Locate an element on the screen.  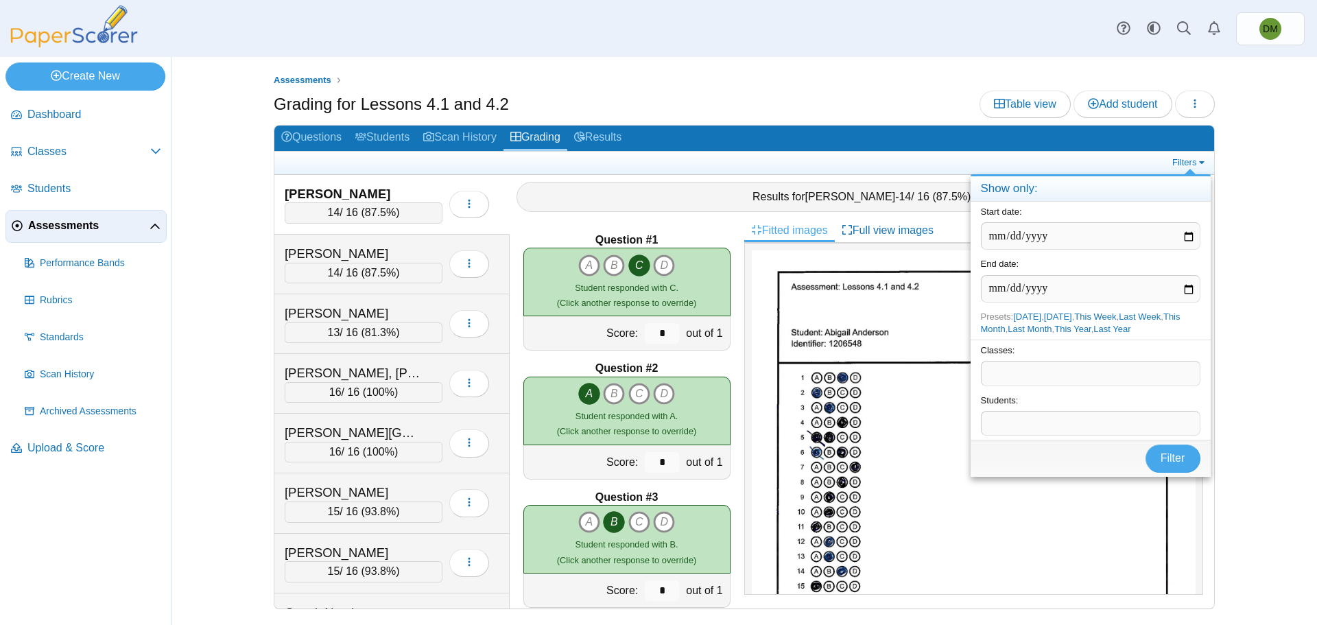
h1: Grading for Lessons 4.1 and 4.2 is located at coordinates (391, 104).